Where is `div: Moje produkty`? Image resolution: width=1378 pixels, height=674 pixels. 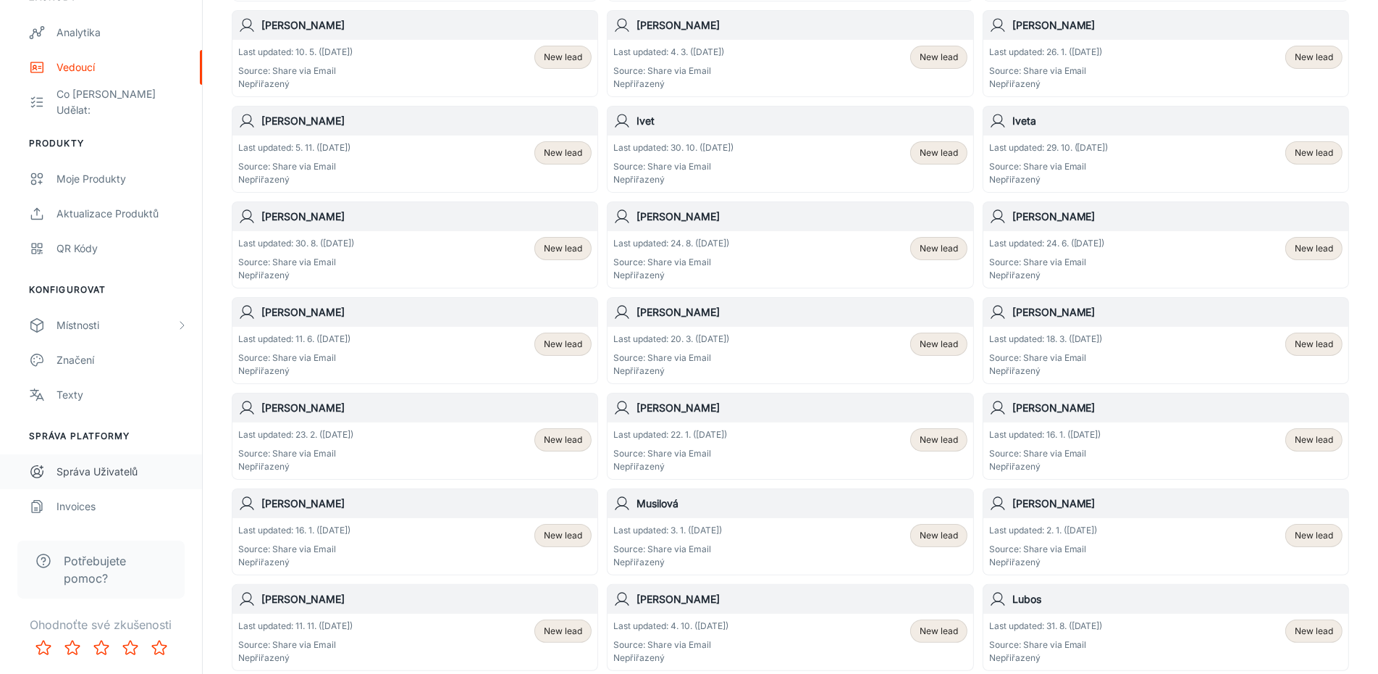 div: Moje produkty is located at coordinates (122, 179).